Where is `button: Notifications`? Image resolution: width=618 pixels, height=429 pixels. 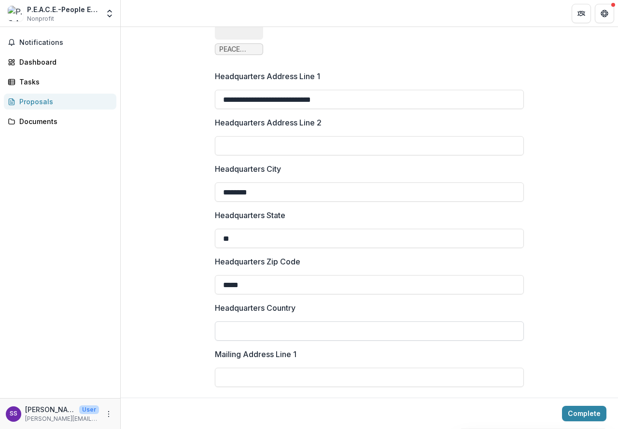
button: Notifications is located at coordinates (60, 42).